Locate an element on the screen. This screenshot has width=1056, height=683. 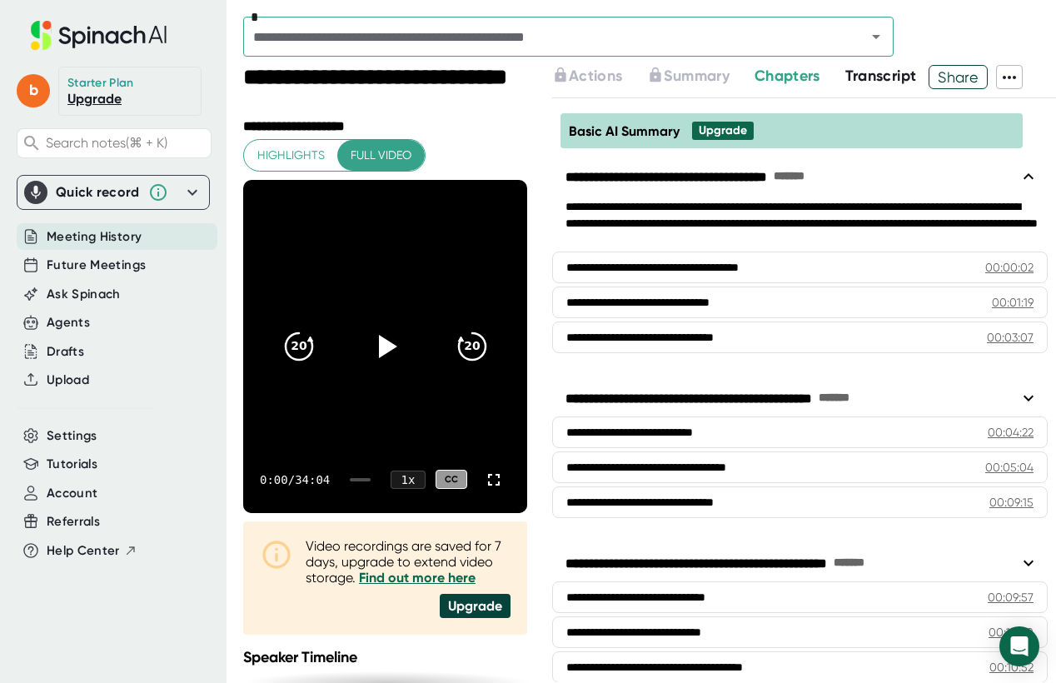
button: Future Meetings is located at coordinates (96, 265).